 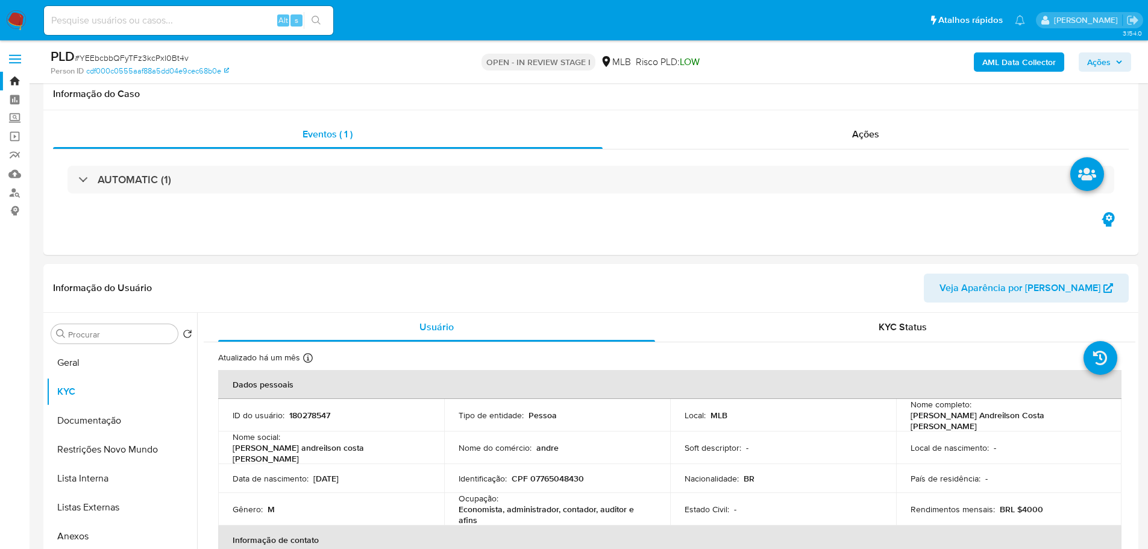 What do you see at coordinates (259, 357) in the screenshot?
I see `p: Atualizado há um mês` at bounding box center [259, 357].